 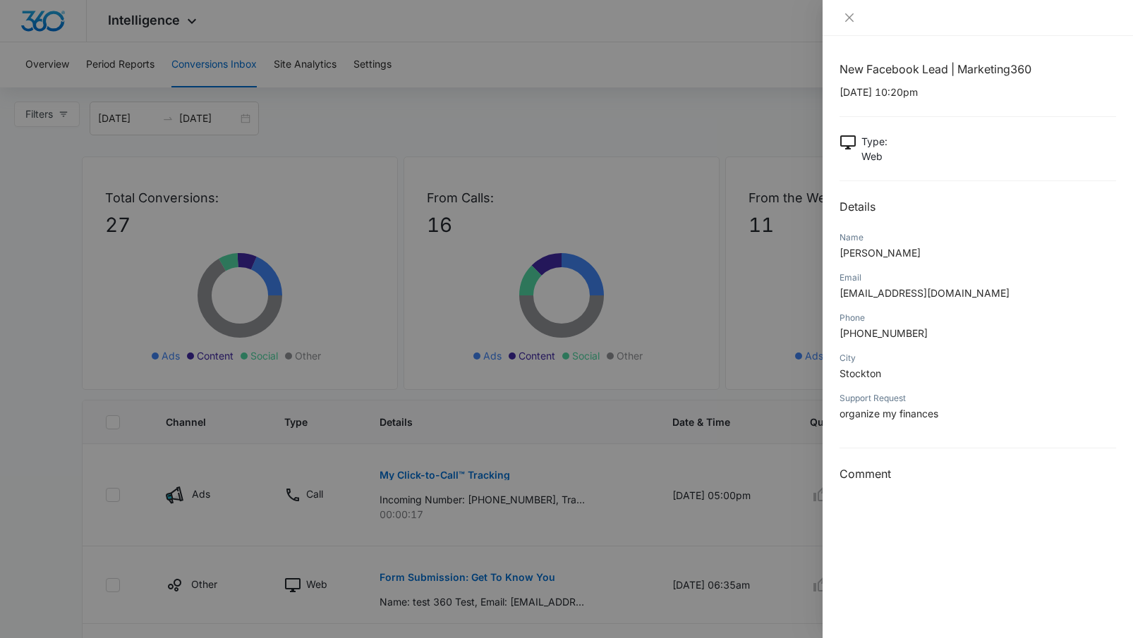 I want to click on div: Email, so click(x=977, y=278).